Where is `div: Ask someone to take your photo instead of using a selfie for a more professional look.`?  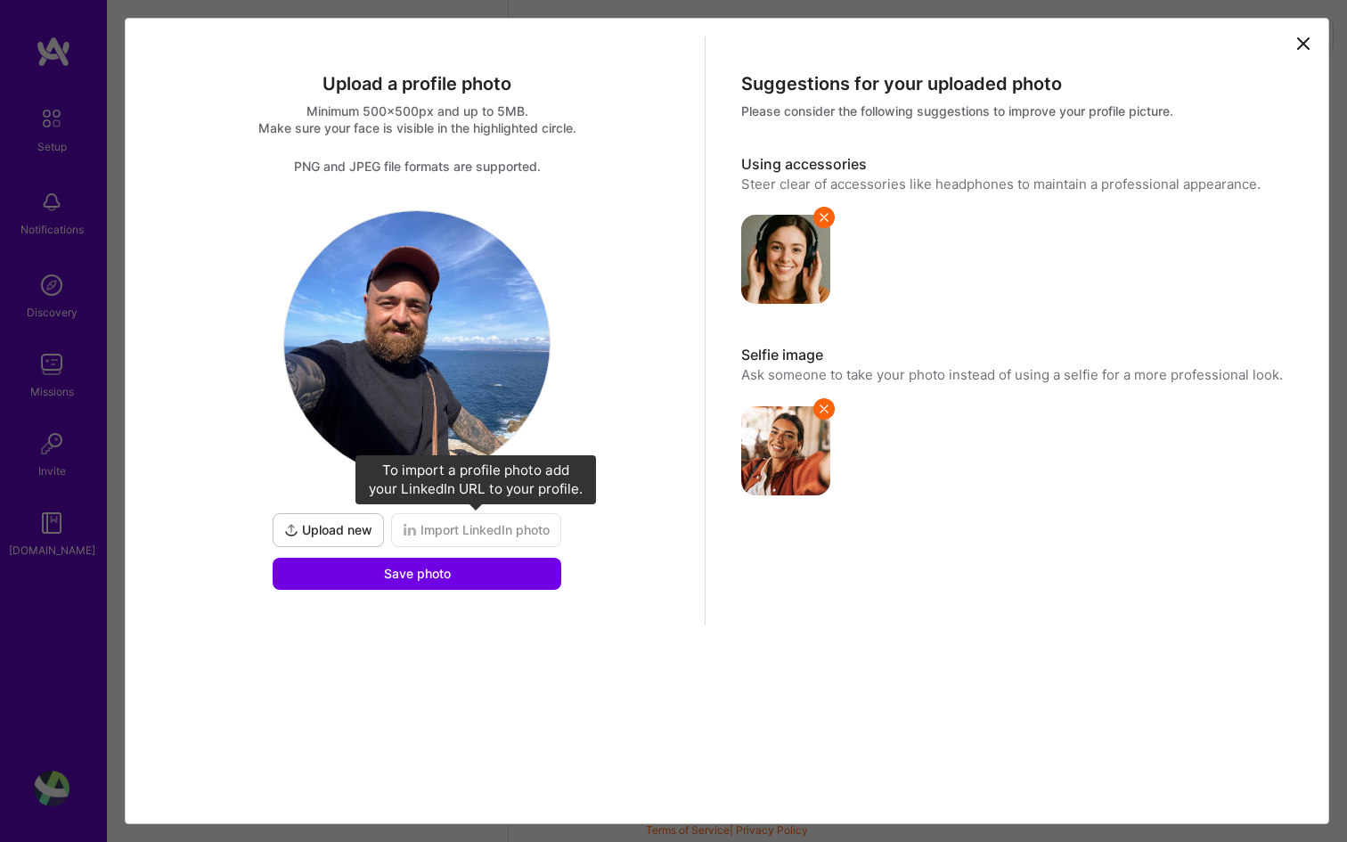 div: Ask someone to take your photo instead of using a selfie for a more professional look. is located at coordinates (1015, 374).